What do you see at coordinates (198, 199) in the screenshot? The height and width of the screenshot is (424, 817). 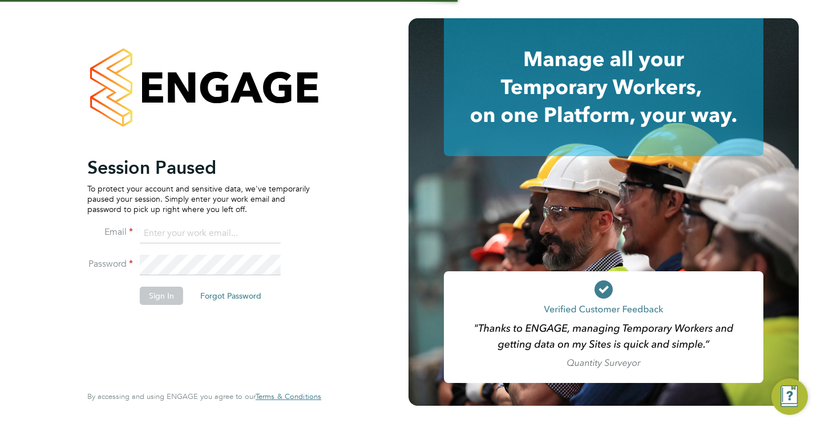 I see `p: To protect your account and sensitive data, we've temporarily paused your session. Simply enter y...` at bounding box center [198, 199].